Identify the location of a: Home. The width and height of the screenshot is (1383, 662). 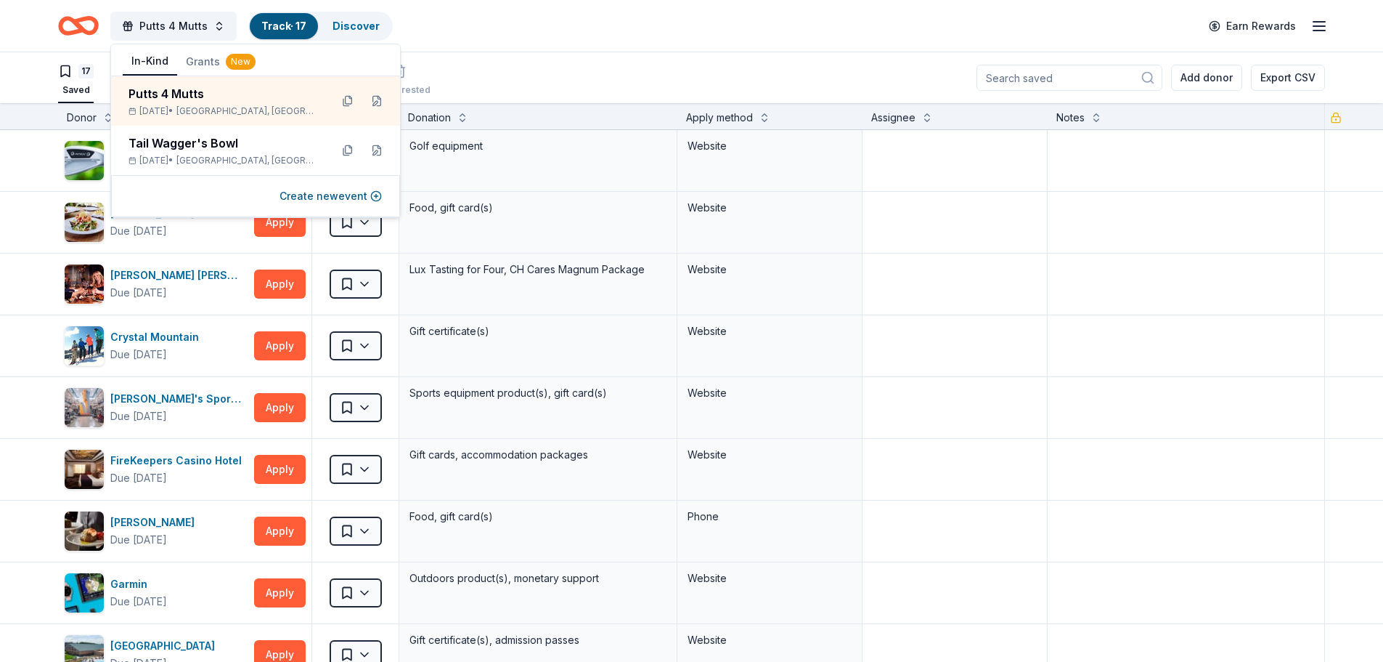
(78, 25).